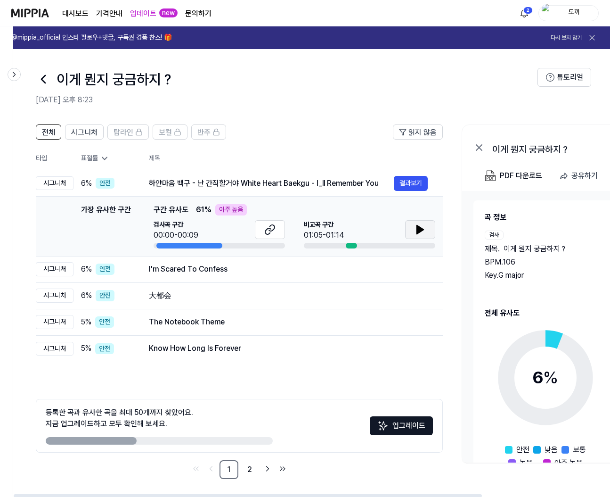 Image resolution: width=610 pixels, height=497 pixels. I want to click on span: 비교곡 구간, so click(324, 225).